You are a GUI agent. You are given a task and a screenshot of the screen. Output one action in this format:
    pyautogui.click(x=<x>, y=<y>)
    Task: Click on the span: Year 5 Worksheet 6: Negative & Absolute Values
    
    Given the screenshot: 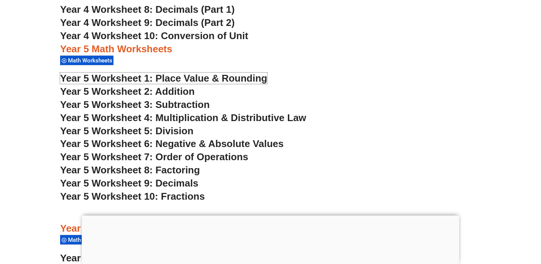 What is the action you would take?
    pyautogui.click(x=172, y=144)
    